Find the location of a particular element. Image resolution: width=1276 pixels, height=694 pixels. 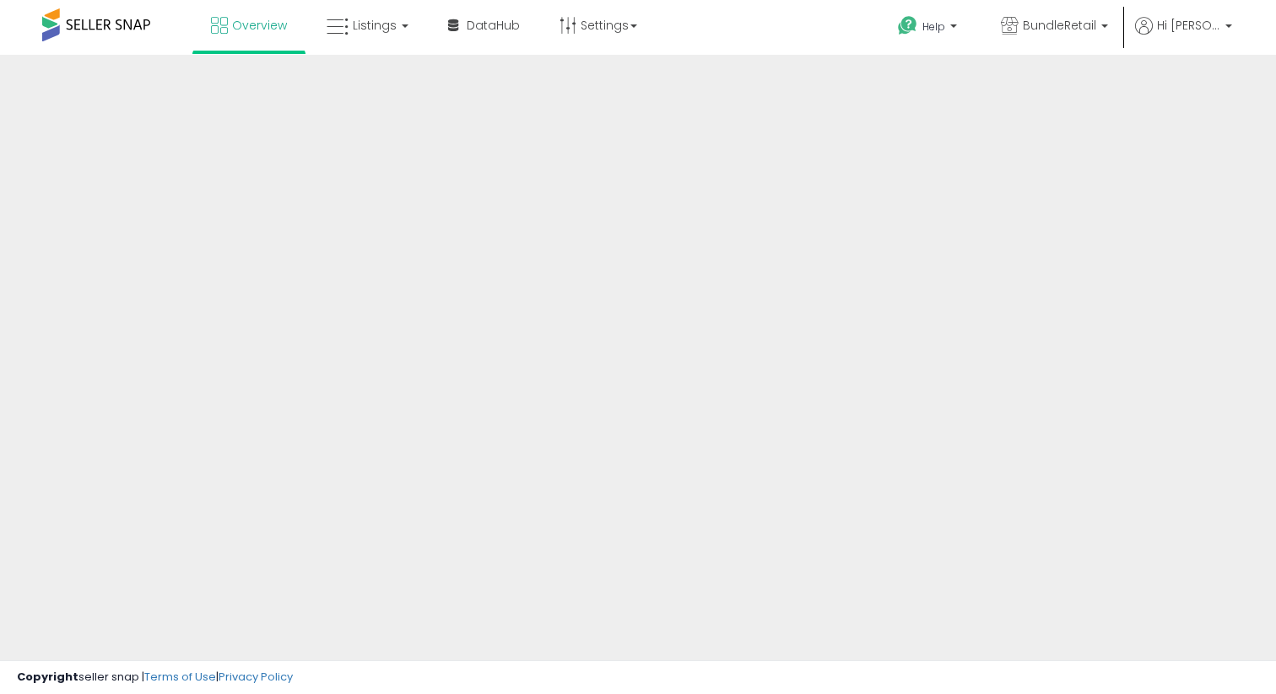

span: Listings is located at coordinates (375, 25).